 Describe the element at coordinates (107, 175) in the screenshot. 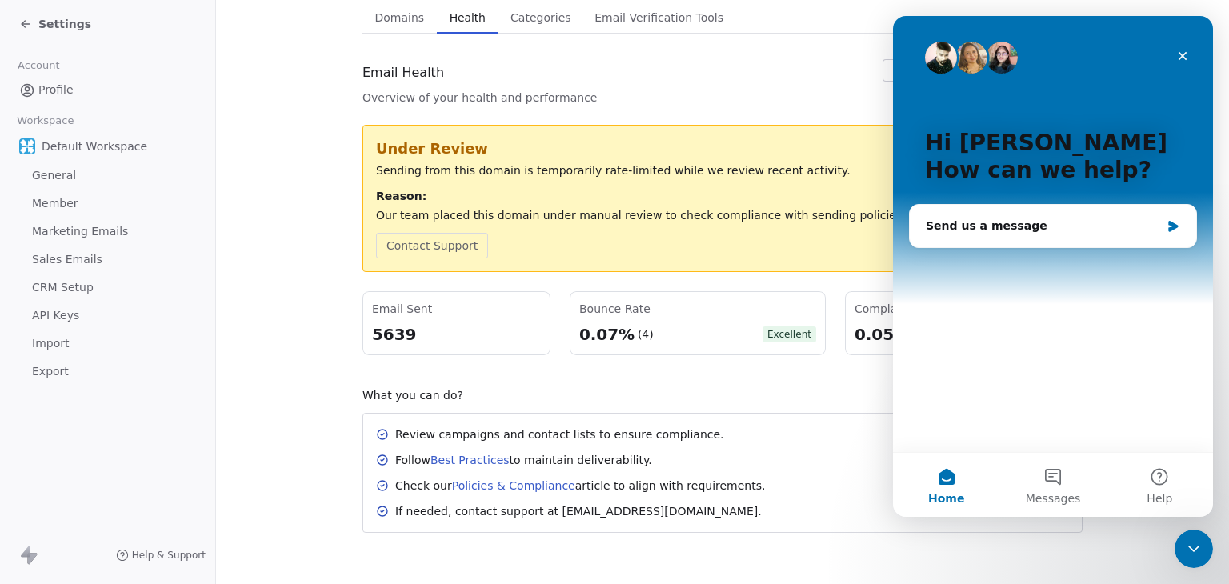

I see `a: General` at that location.